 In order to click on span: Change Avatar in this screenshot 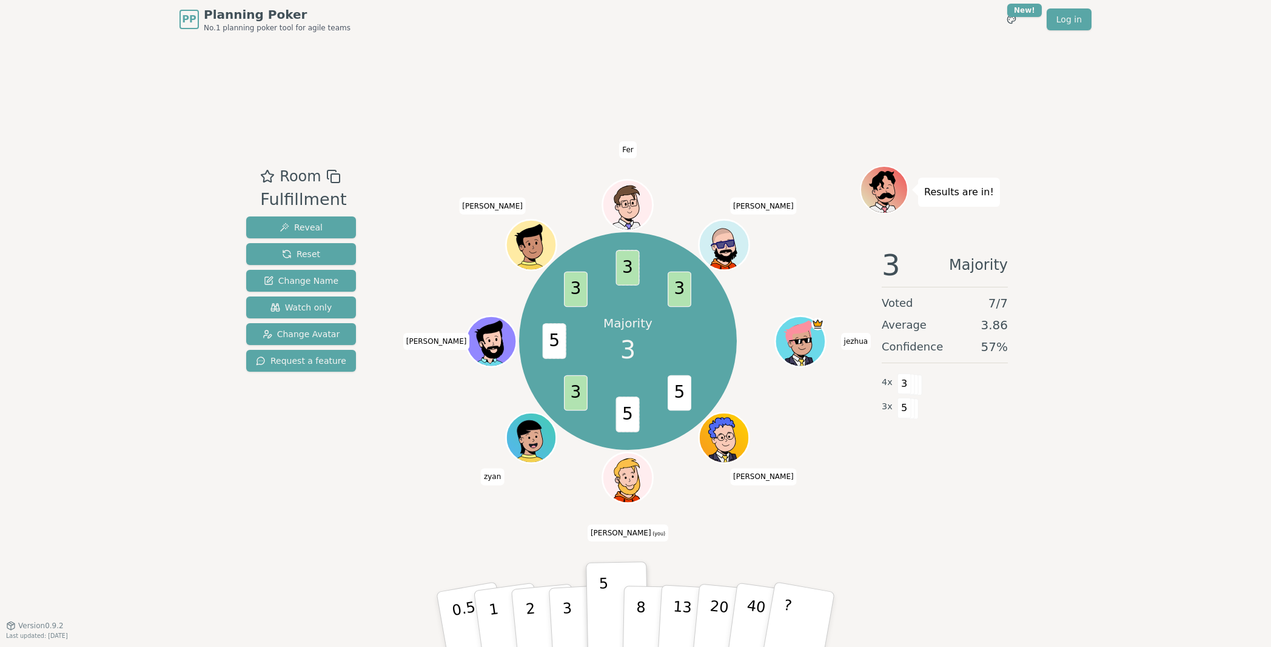, I will do `click(301, 334)`.